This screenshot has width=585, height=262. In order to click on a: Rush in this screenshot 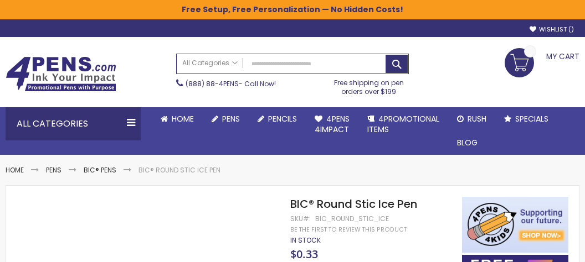, I will do `click(471, 119)`.